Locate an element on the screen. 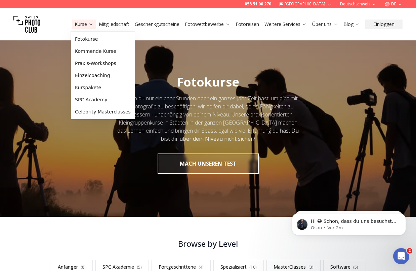  a: Kurse is located at coordinates (84, 24).